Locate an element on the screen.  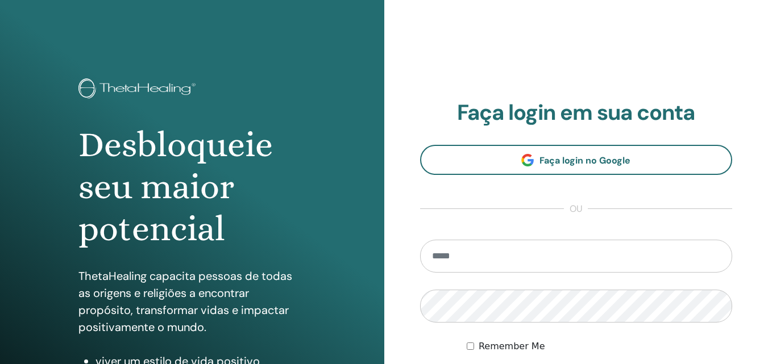
div: Keep me authenticated indefinitely or until I manually logout is located at coordinates (599, 347).